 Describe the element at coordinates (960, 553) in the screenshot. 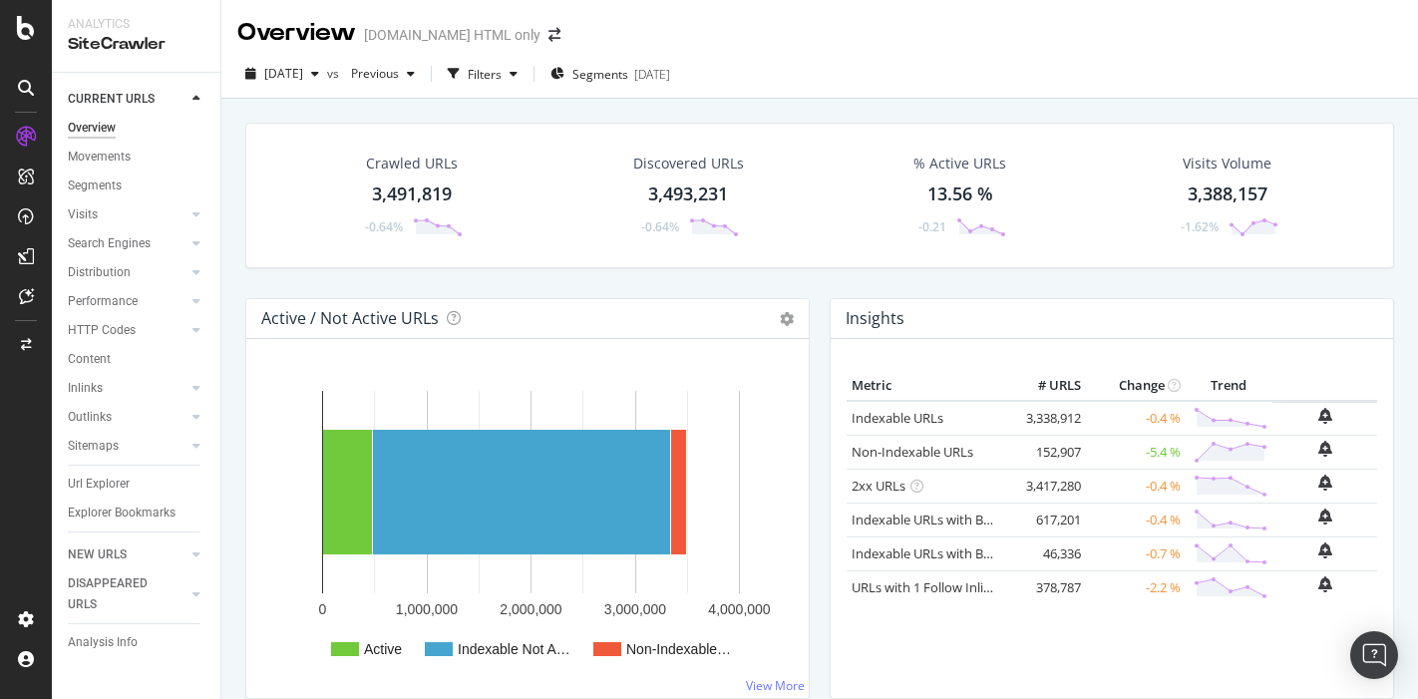

I see `a: Indexable URLs with Bad Description` at that location.